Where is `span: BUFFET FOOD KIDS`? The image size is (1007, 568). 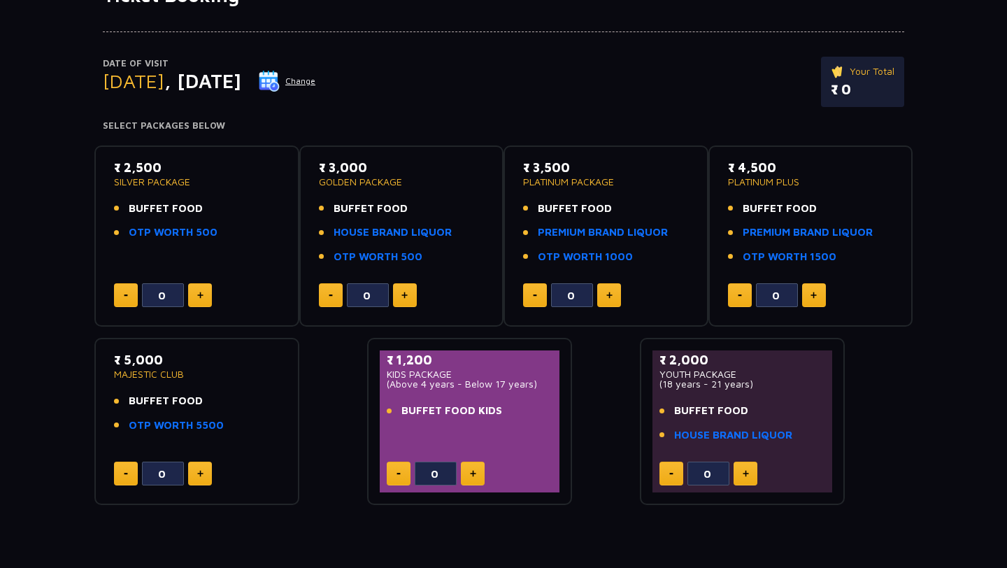 span: BUFFET FOOD KIDS is located at coordinates (452, 411).